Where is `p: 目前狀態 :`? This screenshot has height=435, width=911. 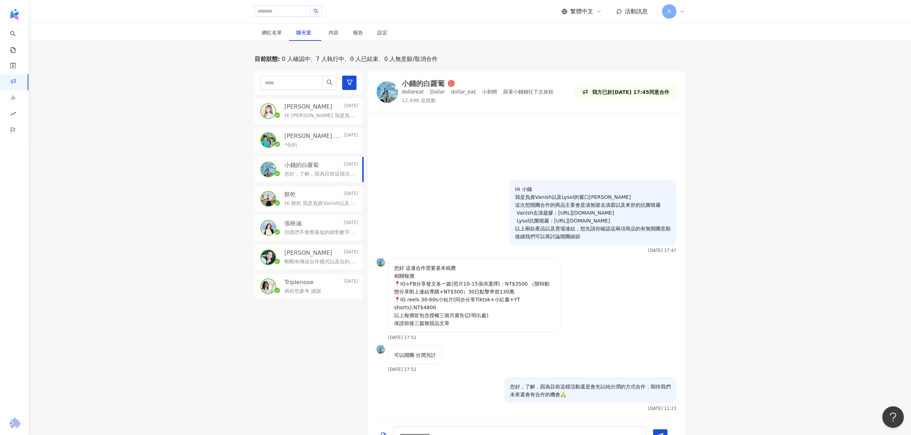 p: 目前狀態 : is located at coordinates (267, 59).